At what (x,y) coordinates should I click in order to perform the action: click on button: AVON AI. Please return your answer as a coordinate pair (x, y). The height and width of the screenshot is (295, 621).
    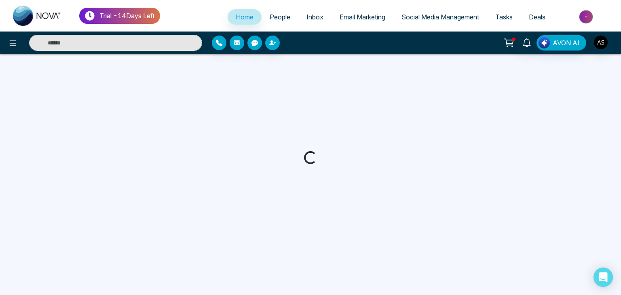
    Looking at the image, I should click on (561, 43).